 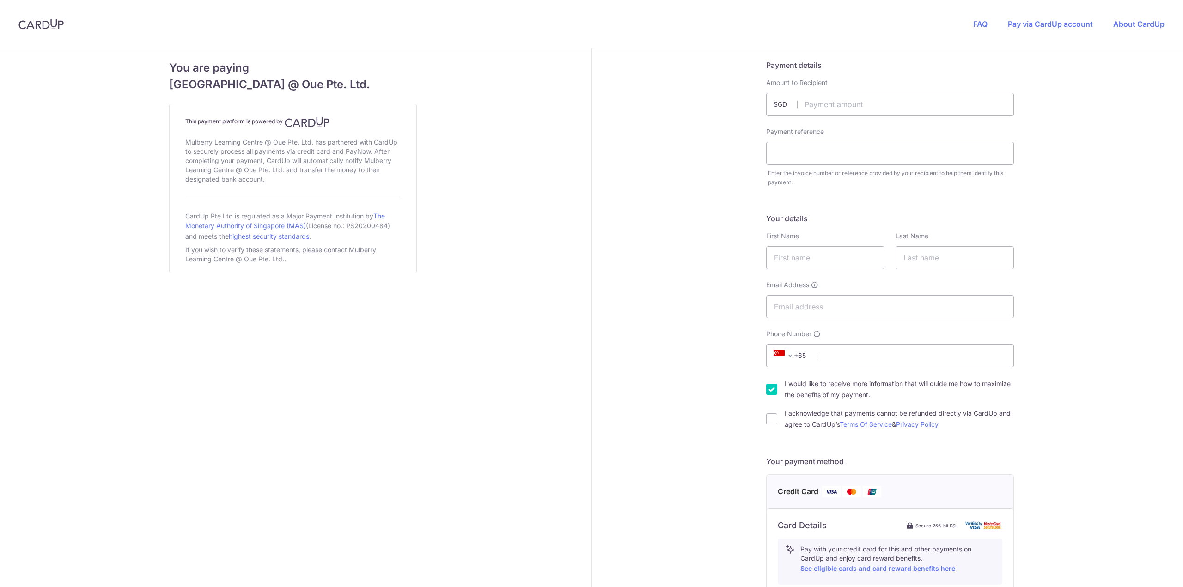 I want to click on label: Payment reference, so click(x=795, y=132).